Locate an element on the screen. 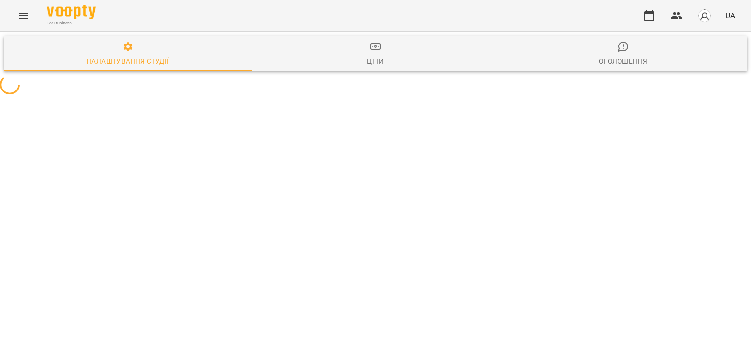 Image resolution: width=751 pixels, height=361 pixels. div: Оголошення is located at coordinates (623, 61).